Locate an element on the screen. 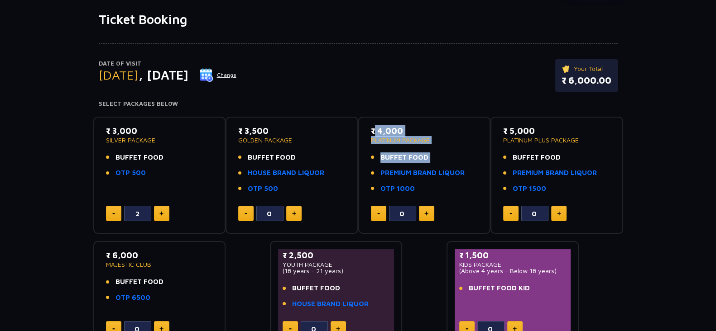 Image resolution: width=716 pixels, height=331 pixels. p: ₹ 2,500 is located at coordinates (336, 255).